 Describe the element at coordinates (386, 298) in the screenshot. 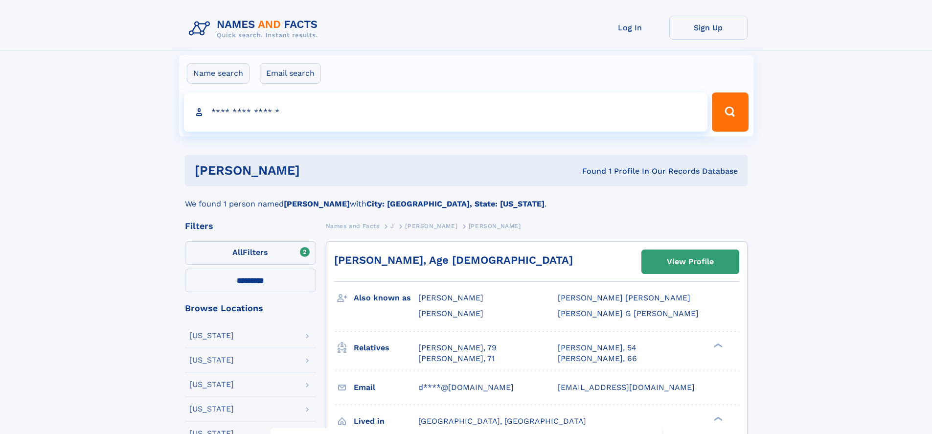

I see `h3: Also known as` at that location.